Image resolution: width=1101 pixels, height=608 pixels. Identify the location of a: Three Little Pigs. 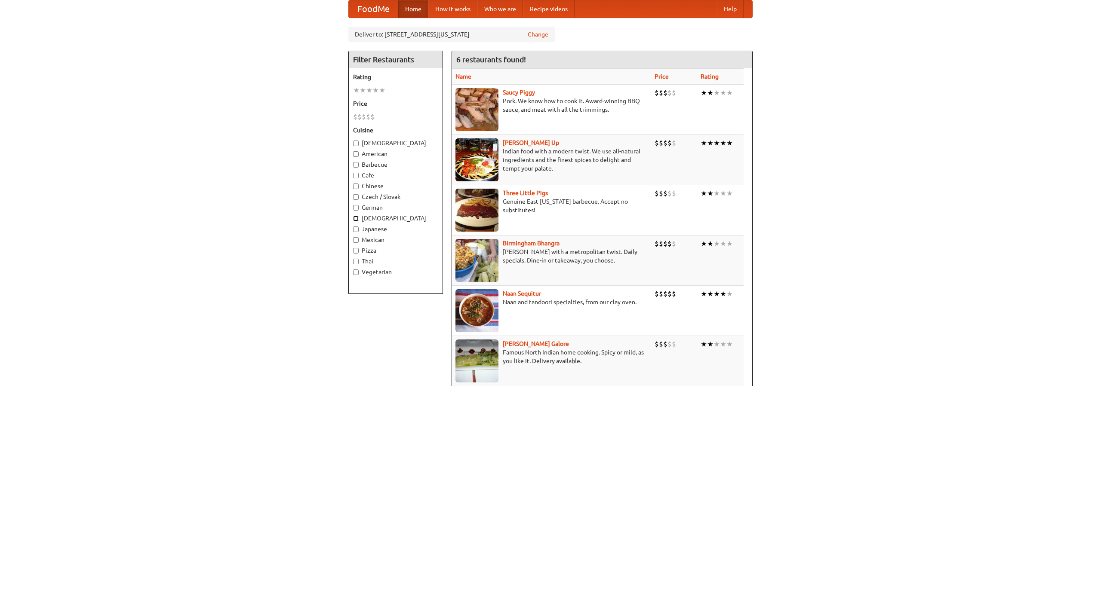
(525, 193).